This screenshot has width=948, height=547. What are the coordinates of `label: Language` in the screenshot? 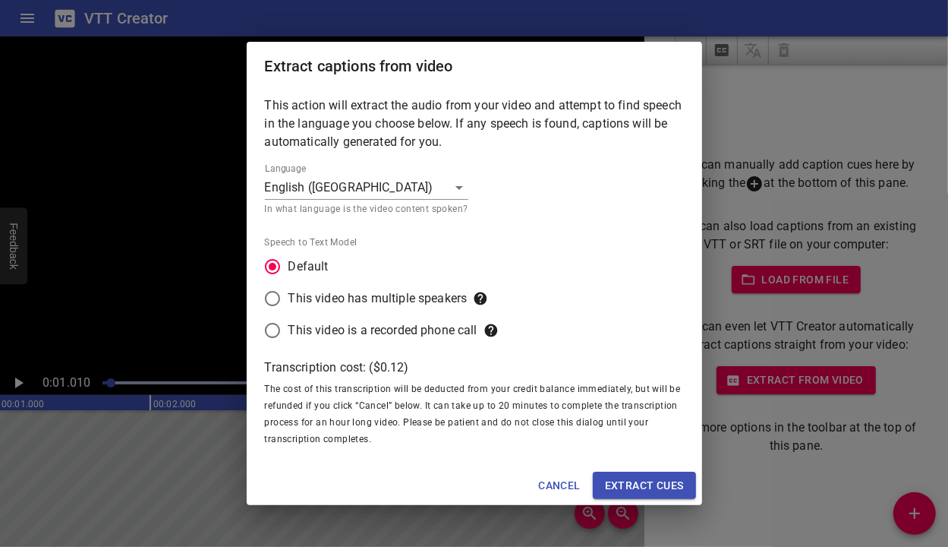 It's located at (285, 169).